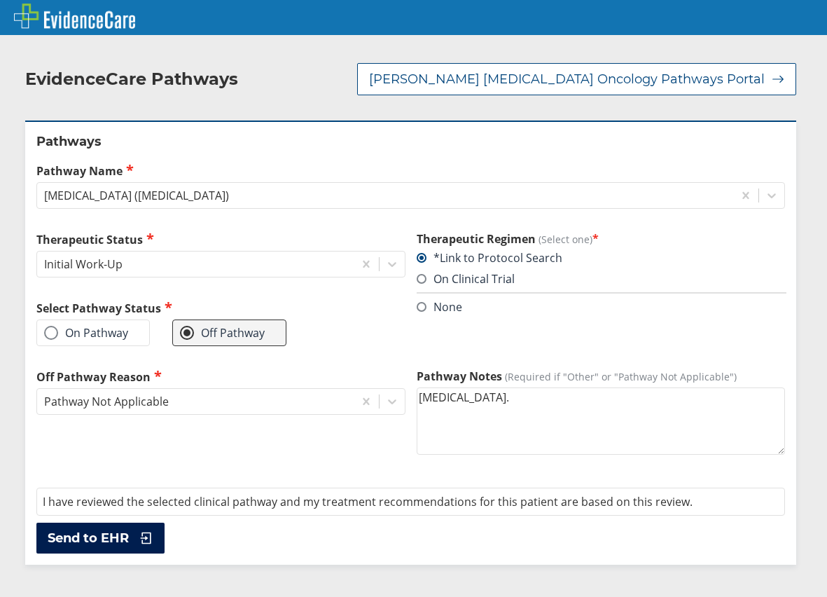 The image size is (827, 597). What do you see at coordinates (601, 239) in the screenshot?
I see `h3: Therapeutic Regimen` at bounding box center [601, 239].